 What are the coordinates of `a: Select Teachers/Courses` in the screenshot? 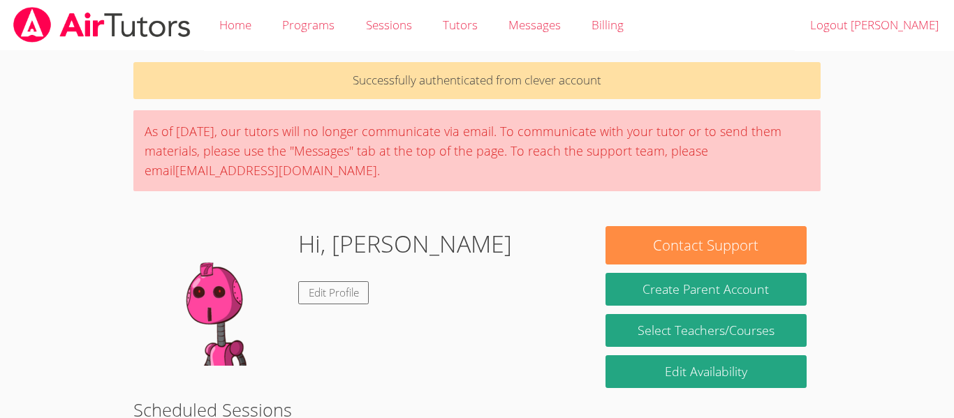 It's located at (706, 330).